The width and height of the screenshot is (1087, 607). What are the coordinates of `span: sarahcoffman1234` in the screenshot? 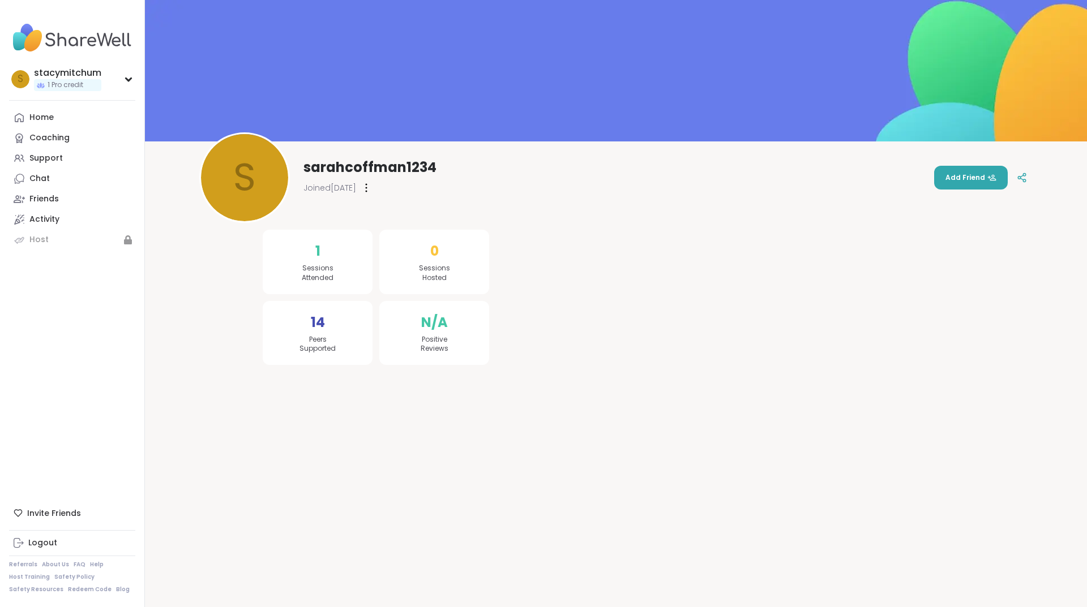 It's located at (370, 168).